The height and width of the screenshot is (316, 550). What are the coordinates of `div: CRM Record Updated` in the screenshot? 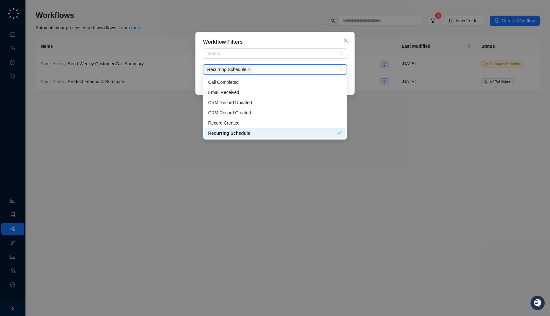 It's located at (275, 102).